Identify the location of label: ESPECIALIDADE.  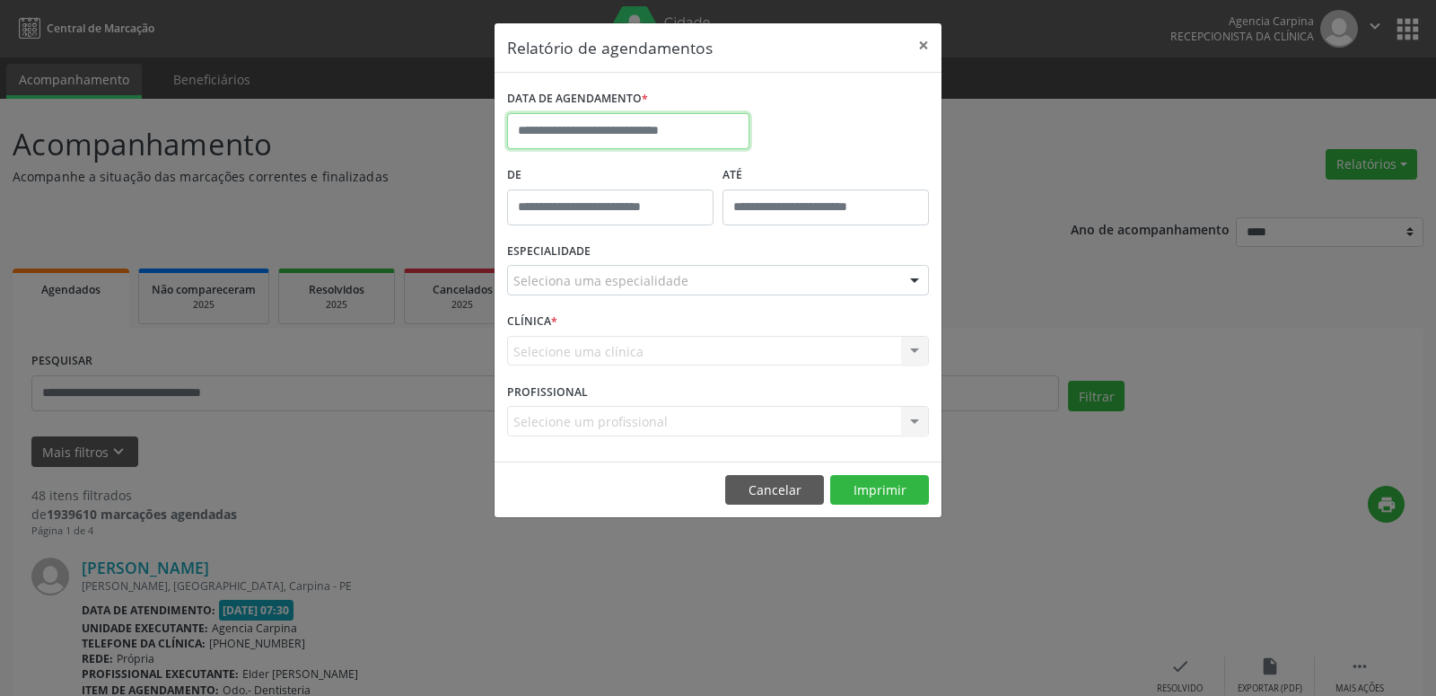
(548, 251).